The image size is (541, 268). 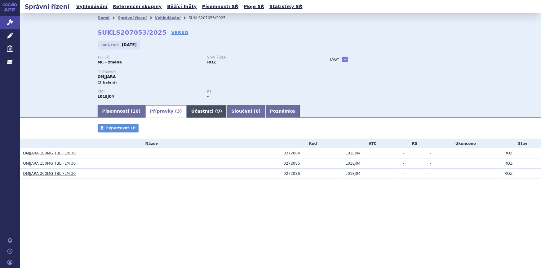 I want to click on p: Stav řízení:, so click(x=259, y=58).